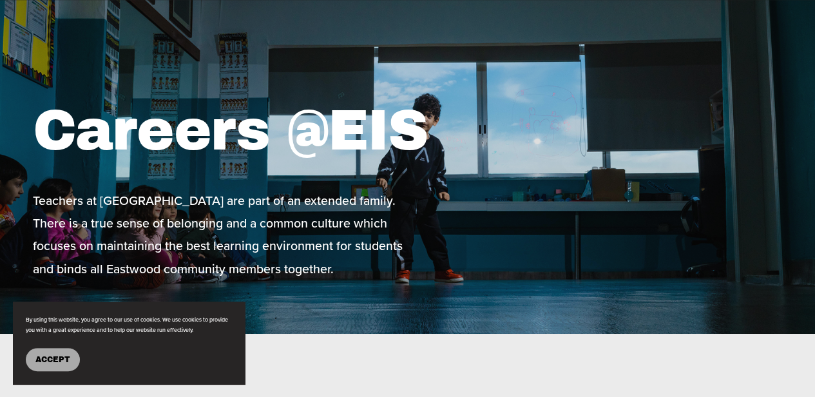  What do you see at coordinates (53, 360) in the screenshot?
I see `span: Accept` at bounding box center [53, 360].